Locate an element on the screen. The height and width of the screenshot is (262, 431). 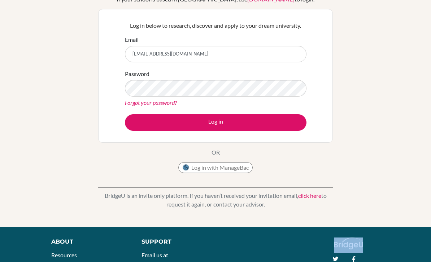
label: Email is located at coordinates (132, 40).